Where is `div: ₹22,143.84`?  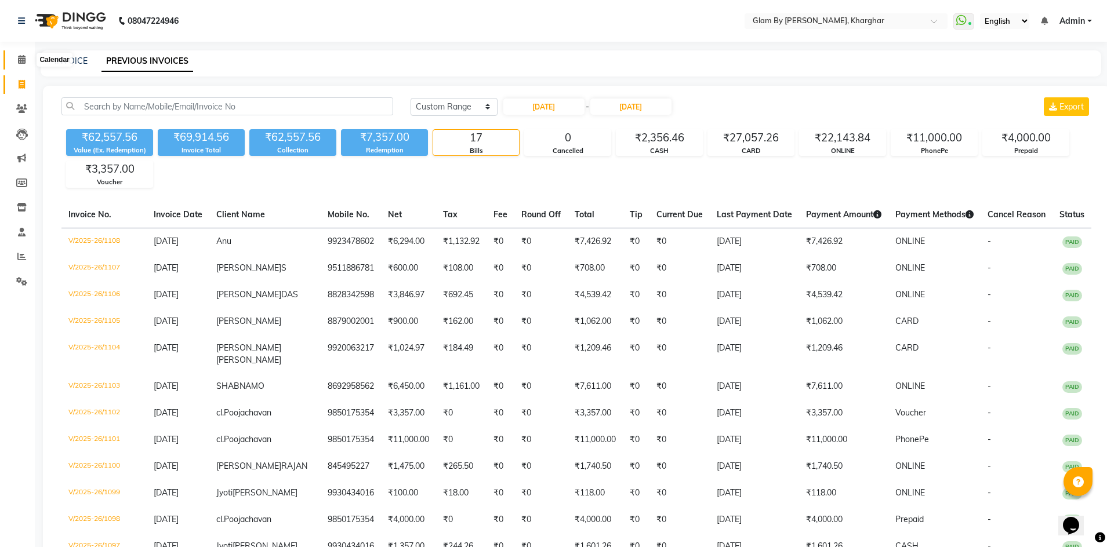 div: ₹22,143.84 is located at coordinates (843, 138).